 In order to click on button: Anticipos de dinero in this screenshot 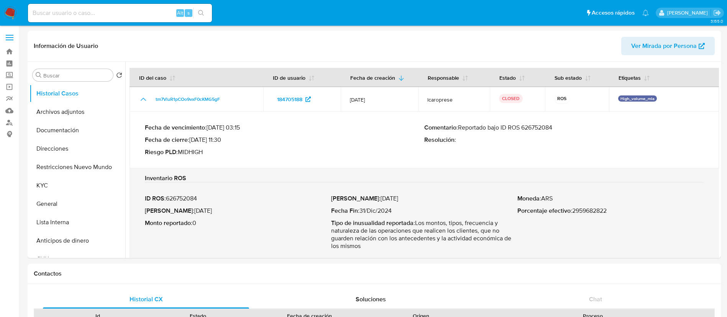, I will do `click(77, 241)`.